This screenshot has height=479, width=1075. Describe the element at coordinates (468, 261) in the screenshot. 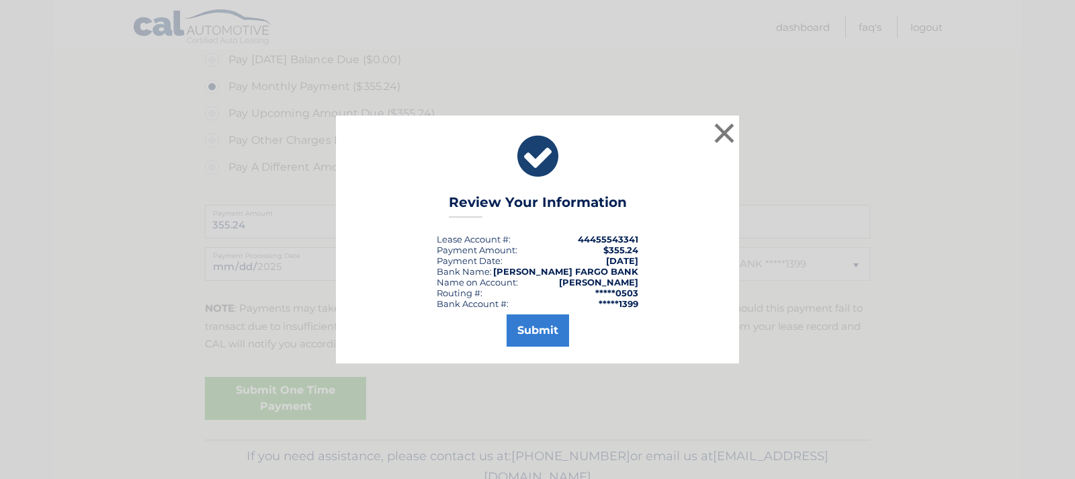

I see `span: Payment Date` at that location.